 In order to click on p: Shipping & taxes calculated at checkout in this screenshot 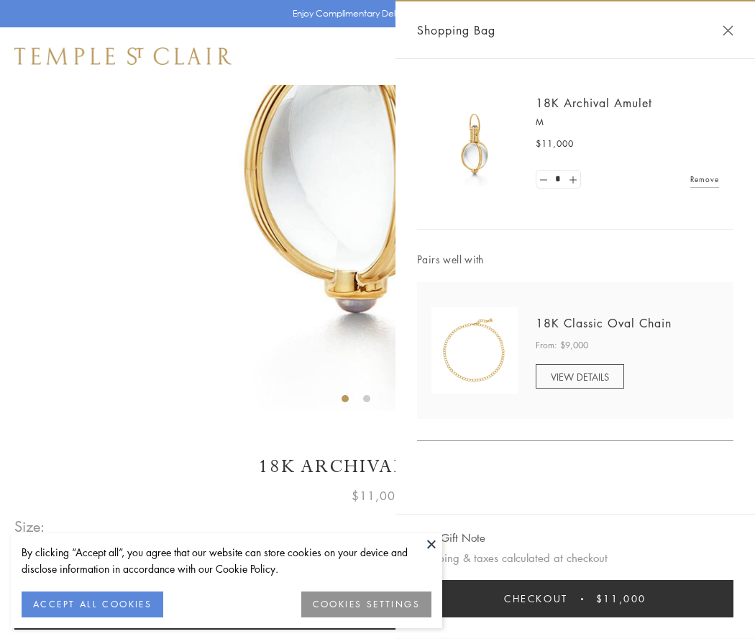, I will do `click(575, 557)`.